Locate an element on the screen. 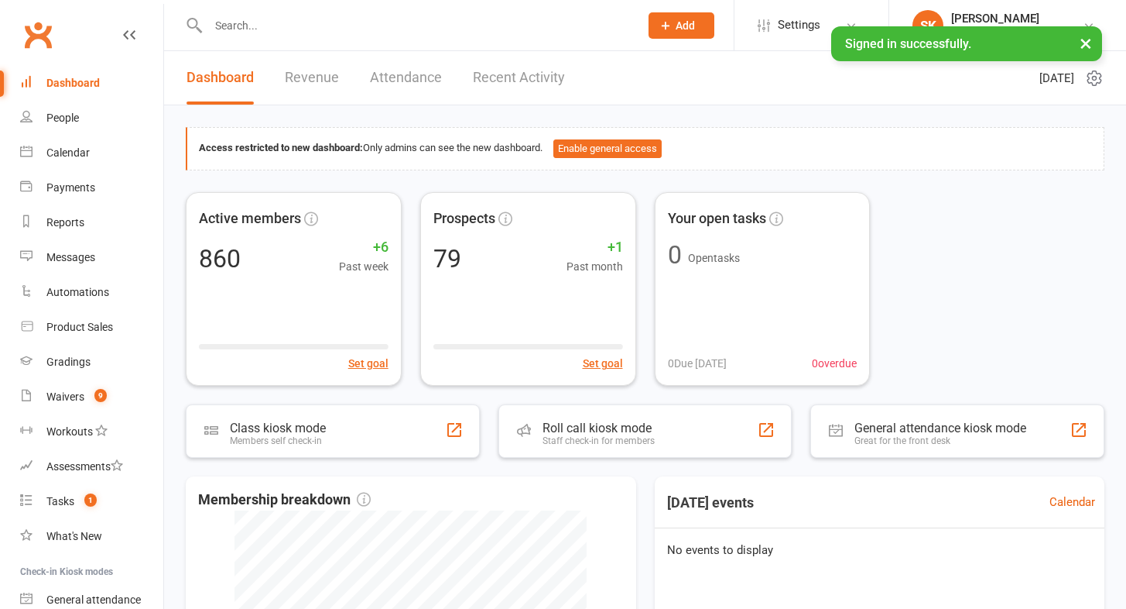 This screenshot has width=1126, height=609. a: Tasks 1 is located at coordinates (91, 501).